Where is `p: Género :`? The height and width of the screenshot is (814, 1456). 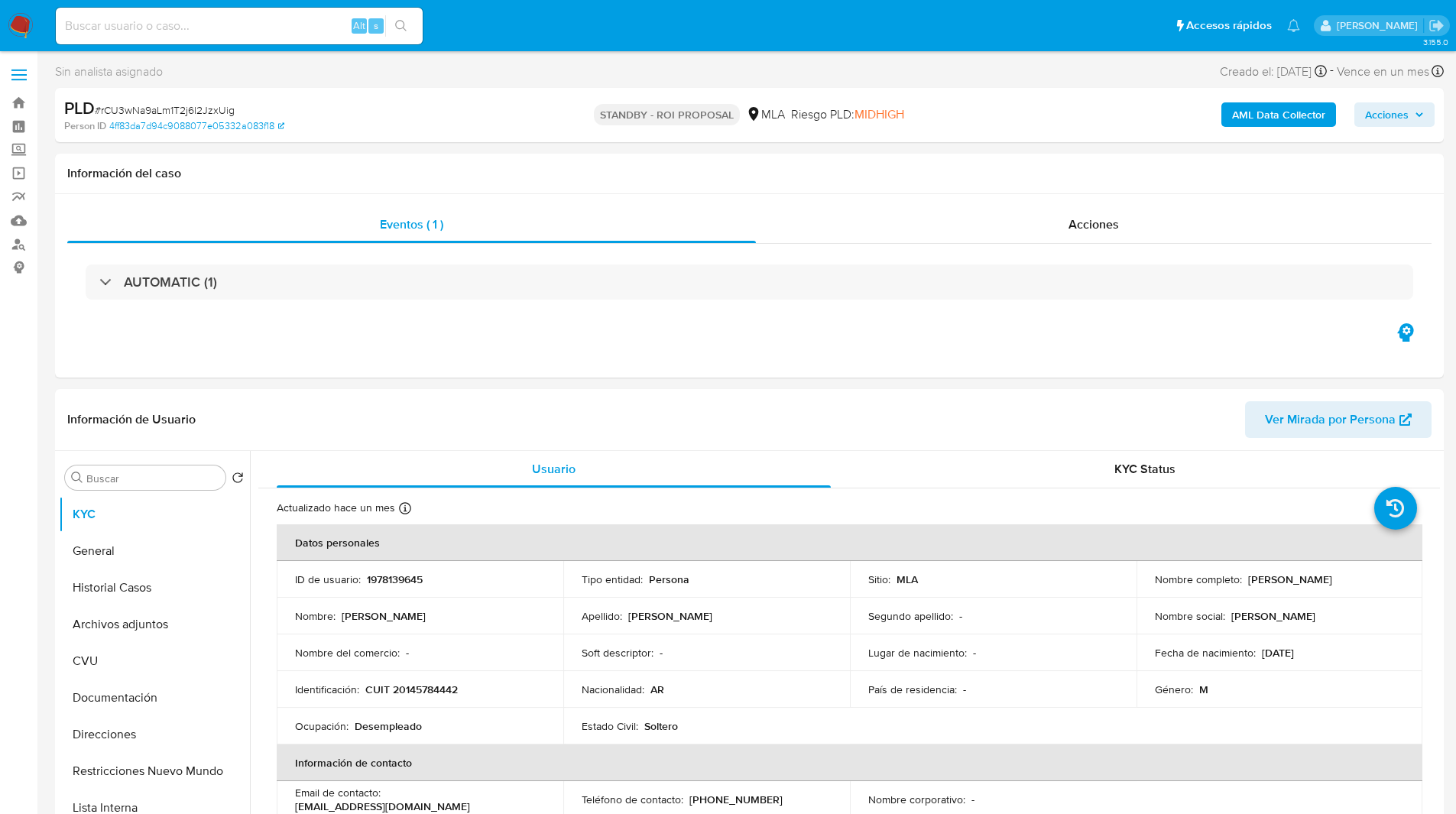
p: Género : is located at coordinates (1174, 690).